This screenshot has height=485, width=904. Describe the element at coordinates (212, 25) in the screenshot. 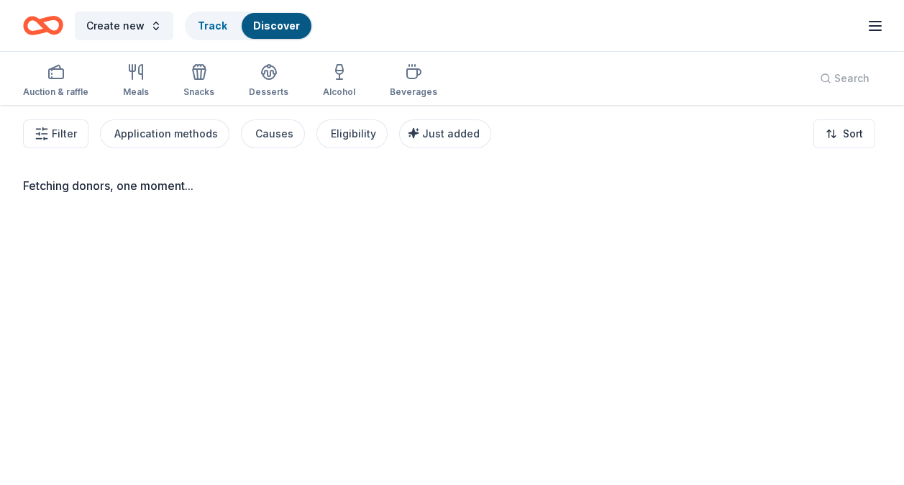

I see `a: Track` at that location.